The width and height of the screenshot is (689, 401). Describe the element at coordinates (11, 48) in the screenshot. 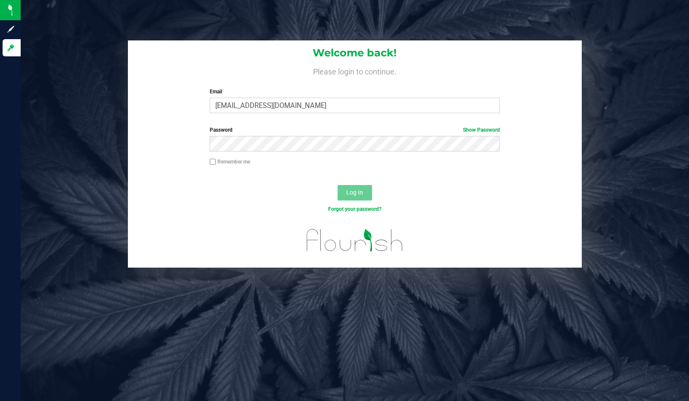

I see `inline-svg: Log in` at that location.